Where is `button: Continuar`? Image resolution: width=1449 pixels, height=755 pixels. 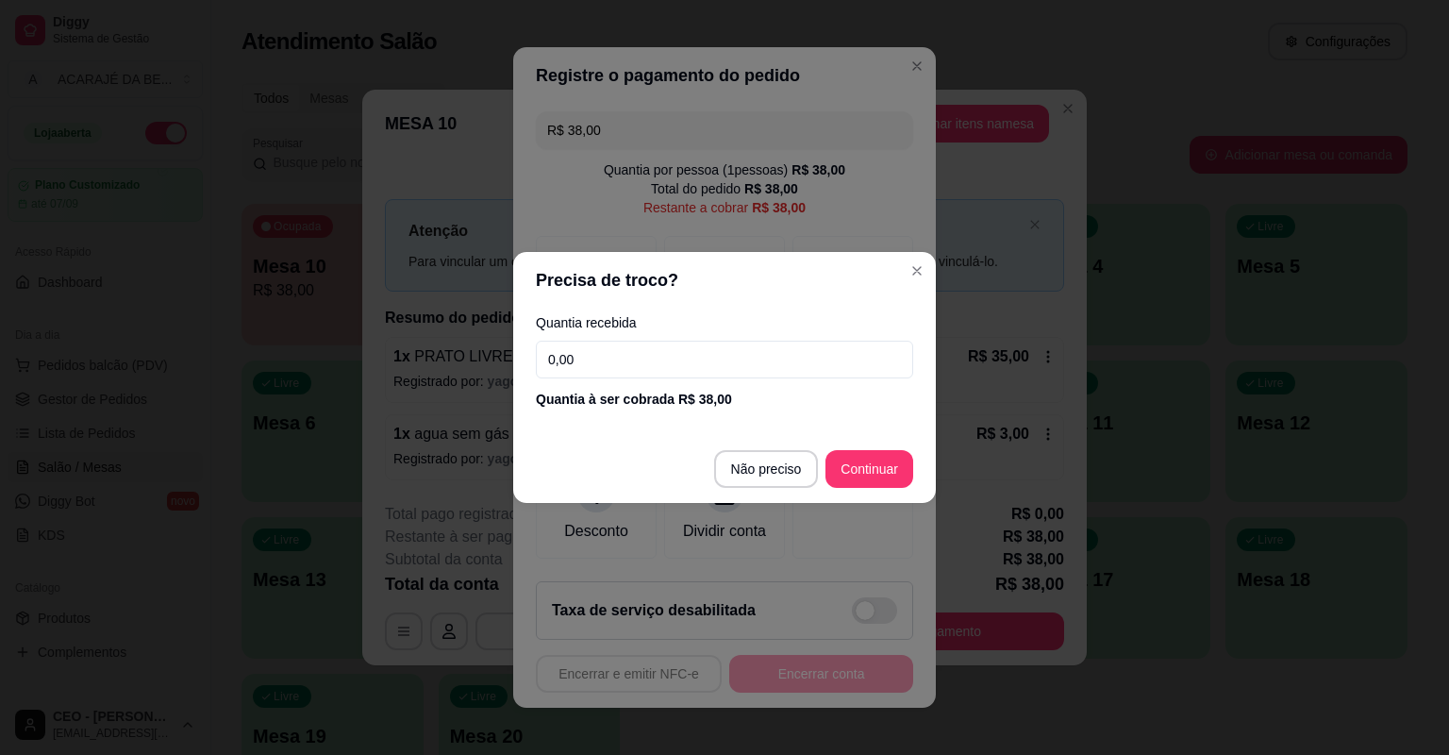
button: Continuar is located at coordinates (869, 469).